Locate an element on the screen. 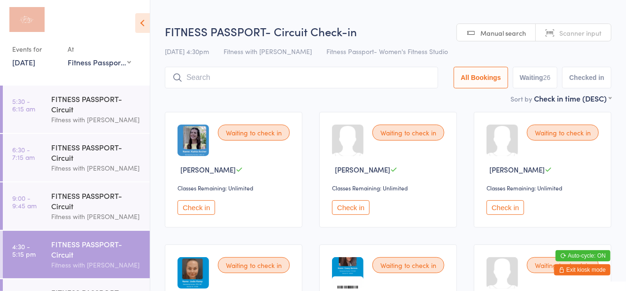  span: Manual search is located at coordinates (503, 33).